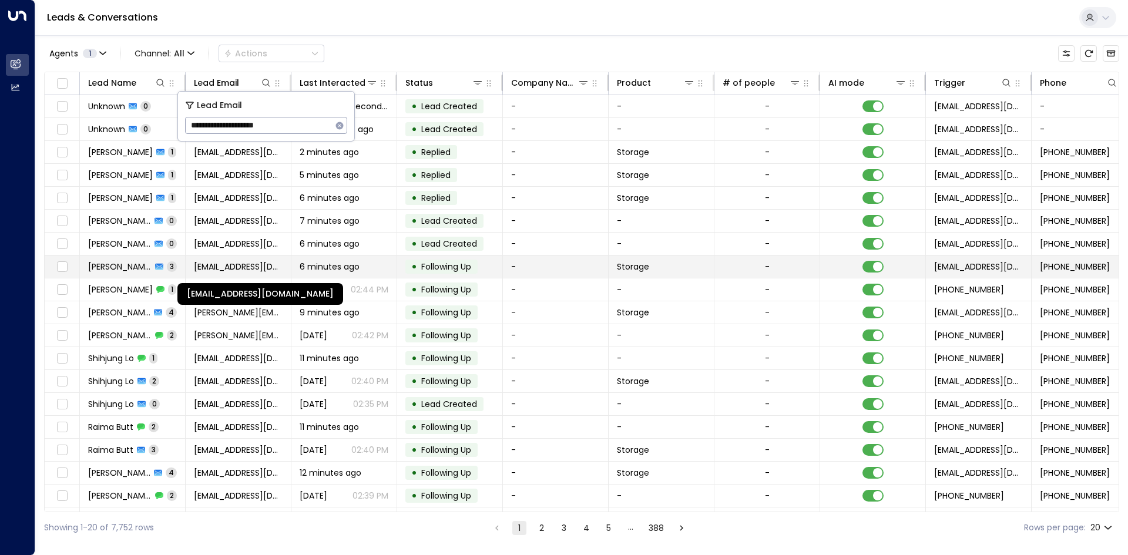 Image resolution: width=1128 pixels, height=555 pixels. I want to click on span: Shihjung Lo, so click(111, 381).